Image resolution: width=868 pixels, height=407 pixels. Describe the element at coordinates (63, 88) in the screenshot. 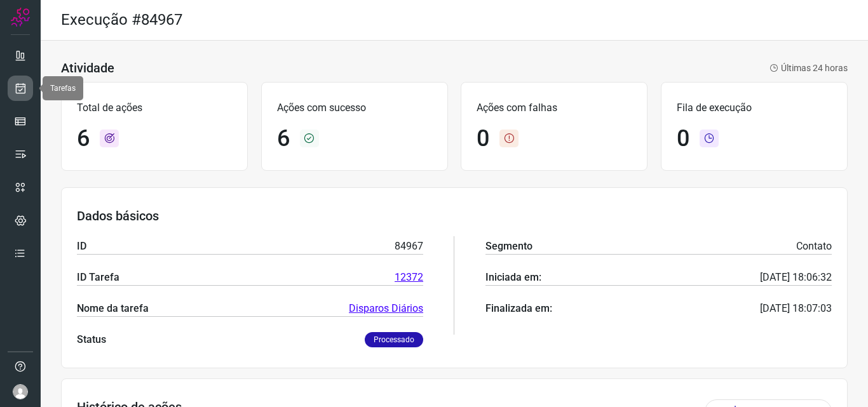

I see `span: Tarefas` at that location.